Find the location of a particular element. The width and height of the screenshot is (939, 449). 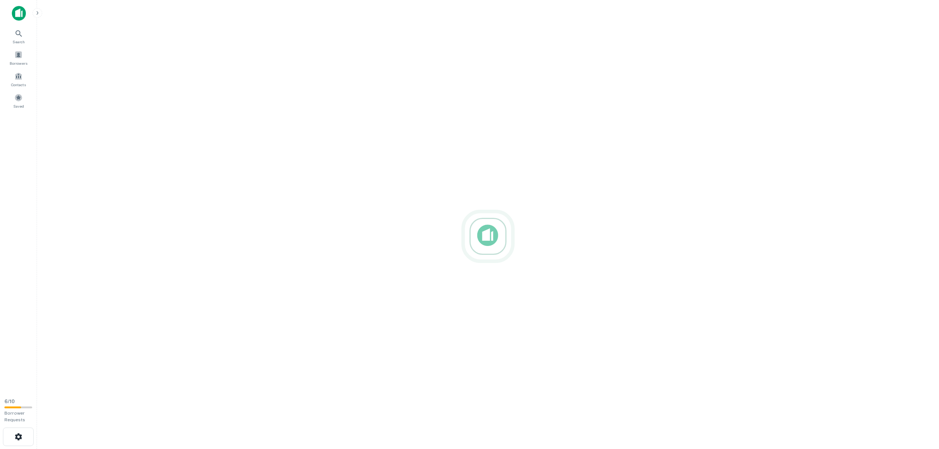

a: Search is located at coordinates (18, 36).